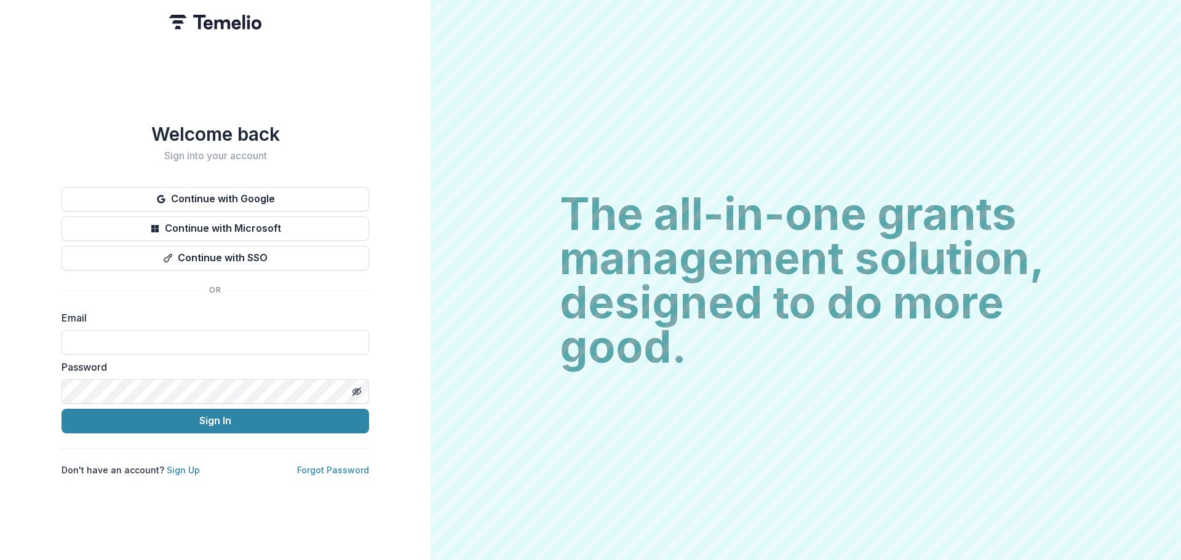 This screenshot has width=1181, height=560. Describe the element at coordinates (183, 470) in the screenshot. I see `a: Sign Up` at that location.